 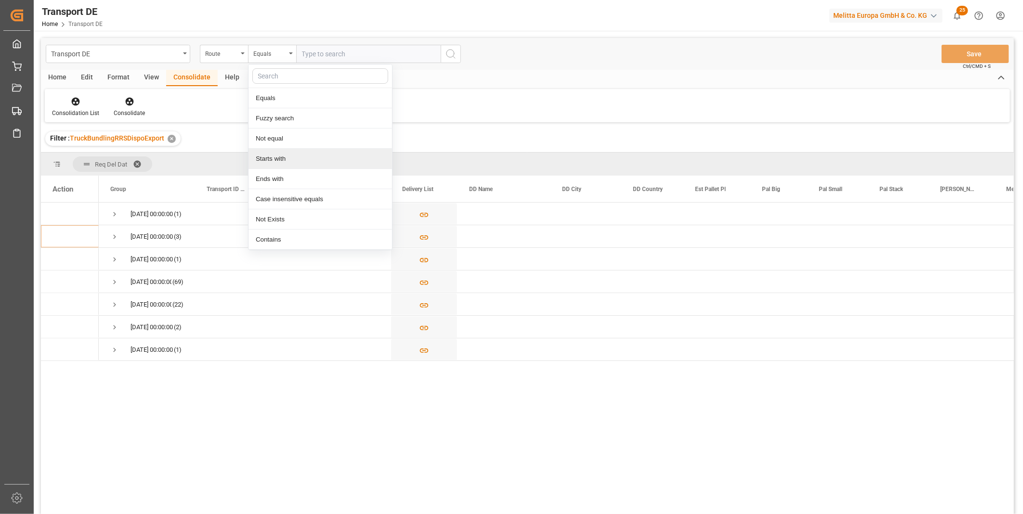 I want to click on button: close menu, so click(x=272, y=54).